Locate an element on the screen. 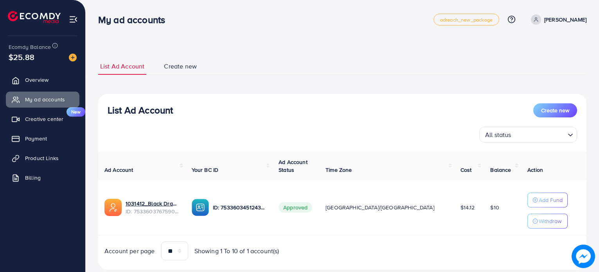 This screenshot has width=599, height=272. span: My ad accounts is located at coordinates (45, 99).